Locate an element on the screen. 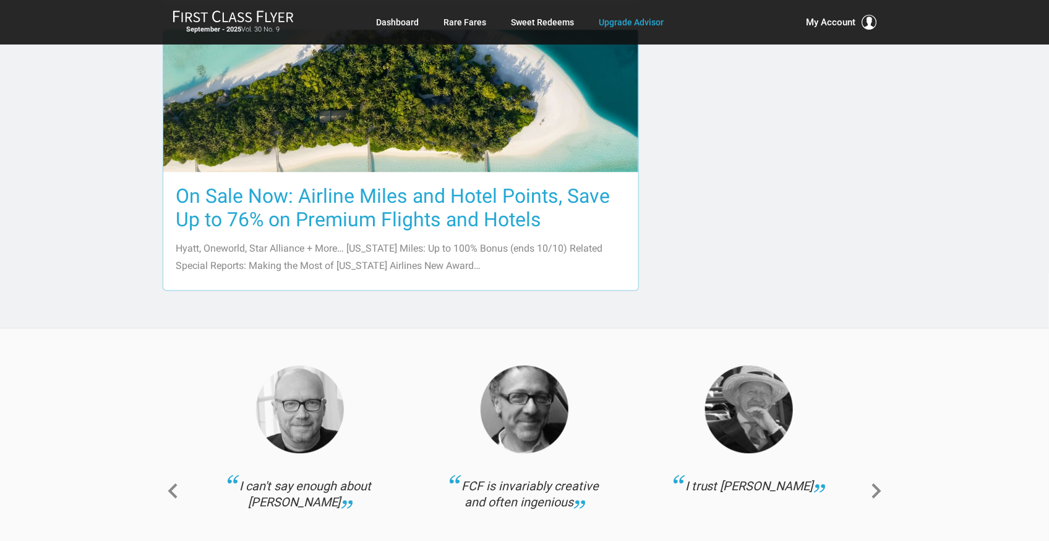 Image resolution: width=1049 pixels, height=541 pixels. small: Vol. 30 No. 9 is located at coordinates (233, 30).